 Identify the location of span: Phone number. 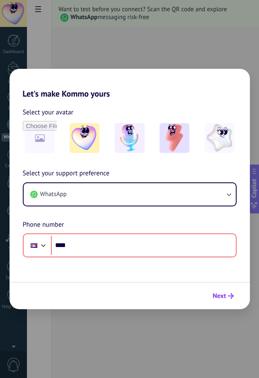
(44, 225).